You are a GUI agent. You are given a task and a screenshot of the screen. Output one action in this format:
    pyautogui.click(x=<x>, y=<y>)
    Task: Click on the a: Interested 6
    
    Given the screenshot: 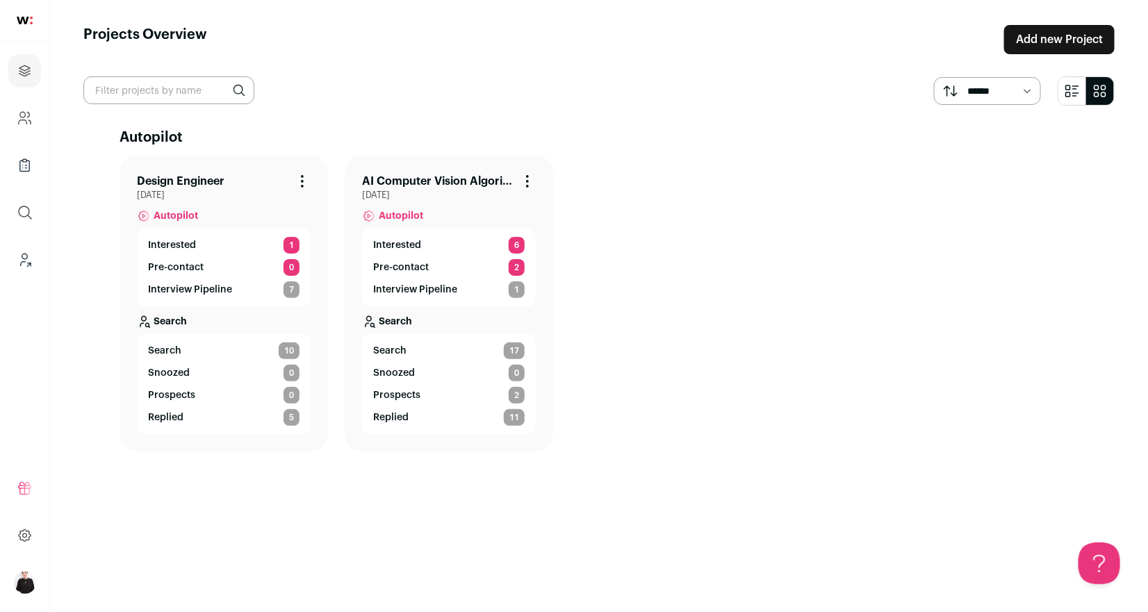 What is the action you would take?
    pyautogui.click(x=449, y=245)
    